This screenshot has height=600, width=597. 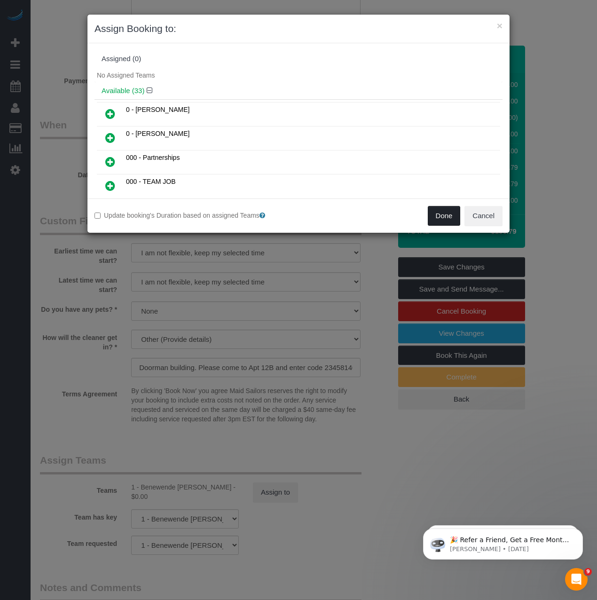 What do you see at coordinates (97, 215) in the screenshot?
I see `input: Update booking's Duration based on assigned Teams` at bounding box center [97, 215].